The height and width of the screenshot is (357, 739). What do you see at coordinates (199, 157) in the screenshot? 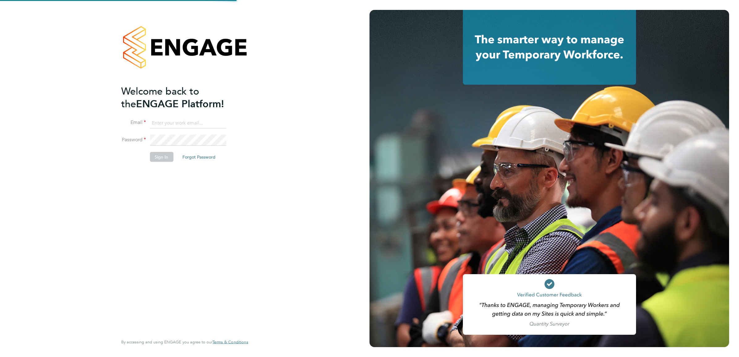
I see `button: Forgot Password` at bounding box center [199, 157].